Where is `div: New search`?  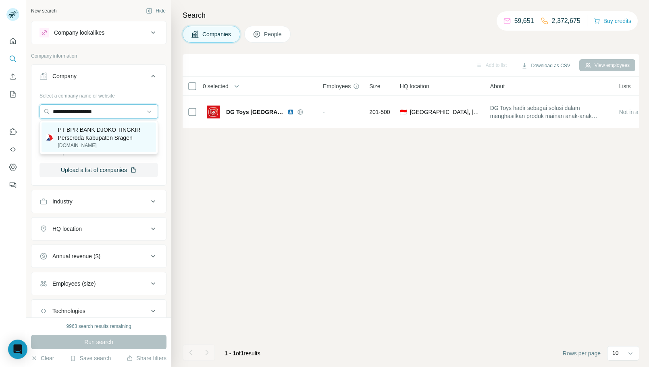
div: New search is located at coordinates (44, 11).